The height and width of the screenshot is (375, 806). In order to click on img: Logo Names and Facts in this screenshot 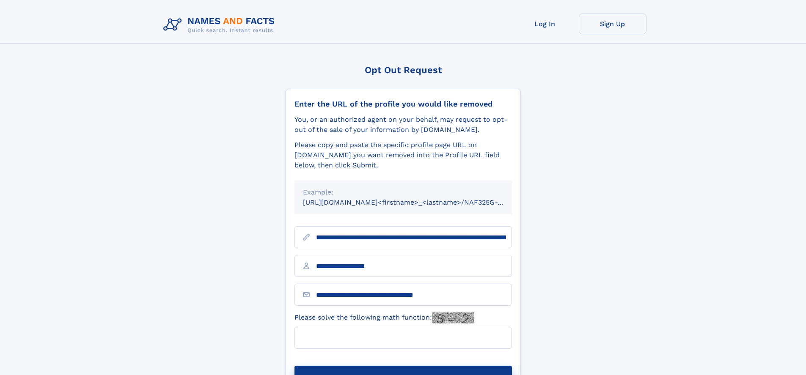, I will do `click(221, 25)`.